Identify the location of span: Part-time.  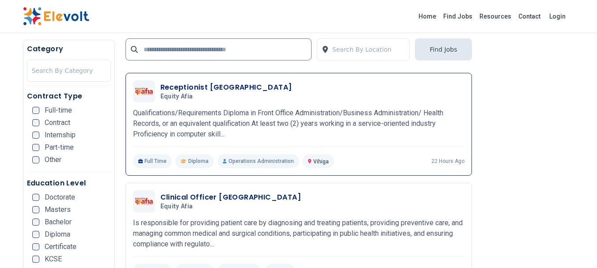
(59, 148).